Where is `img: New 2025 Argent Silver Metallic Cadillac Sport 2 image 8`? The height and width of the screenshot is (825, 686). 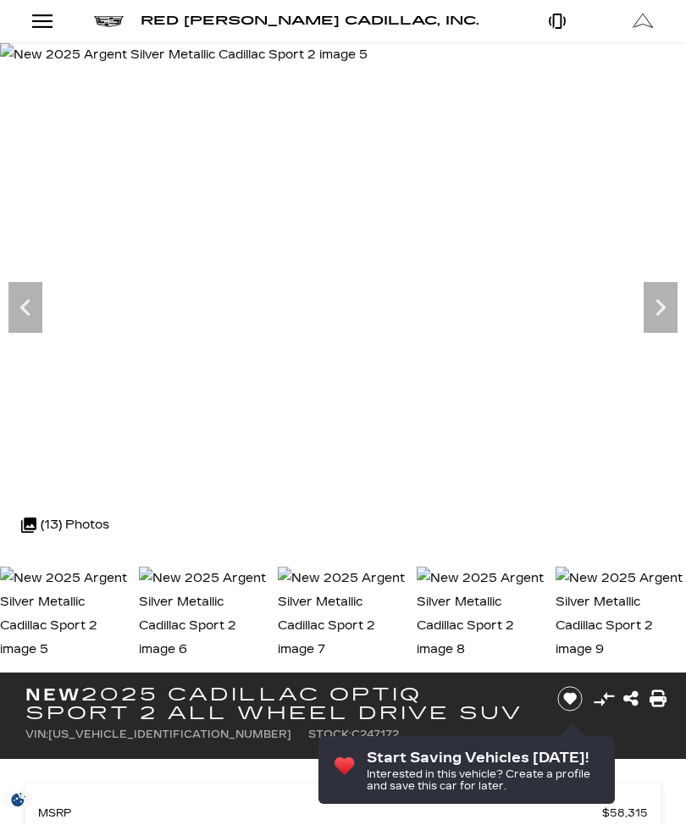 img: New 2025 Argent Silver Metallic Cadillac Sport 2 image 8 is located at coordinates (482, 614).